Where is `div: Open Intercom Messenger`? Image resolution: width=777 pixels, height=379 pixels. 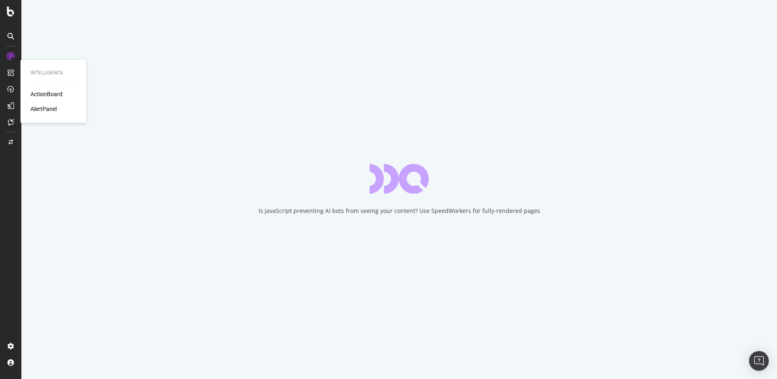 div: Open Intercom Messenger is located at coordinates (759, 361).